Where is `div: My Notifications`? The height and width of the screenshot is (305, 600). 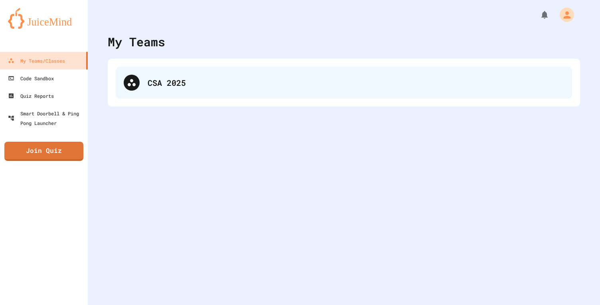 div: My Notifications is located at coordinates (538, 15).